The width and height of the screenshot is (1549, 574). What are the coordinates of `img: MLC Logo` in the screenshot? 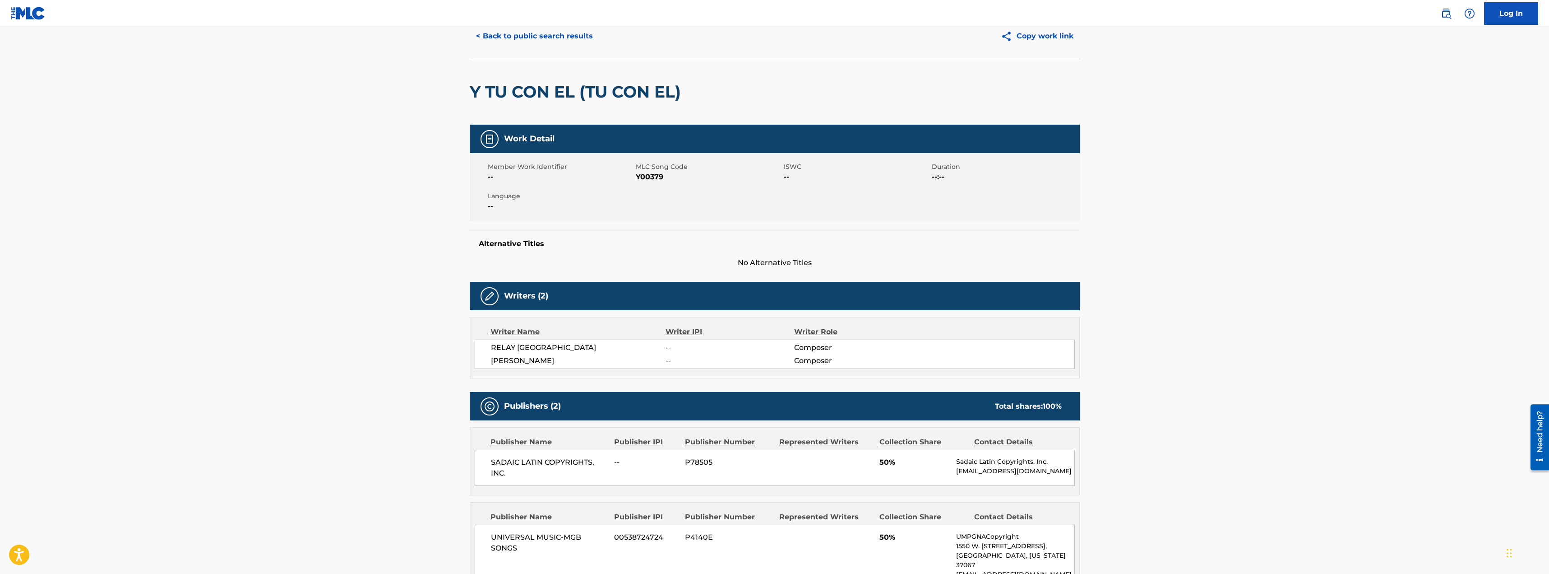 It's located at (28, 13).